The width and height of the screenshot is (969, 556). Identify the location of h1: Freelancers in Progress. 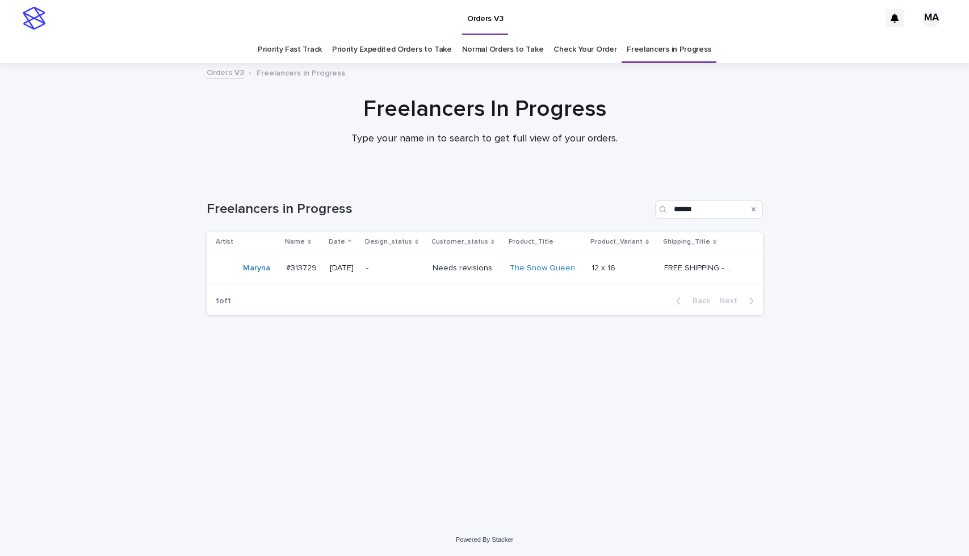
(428, 209).